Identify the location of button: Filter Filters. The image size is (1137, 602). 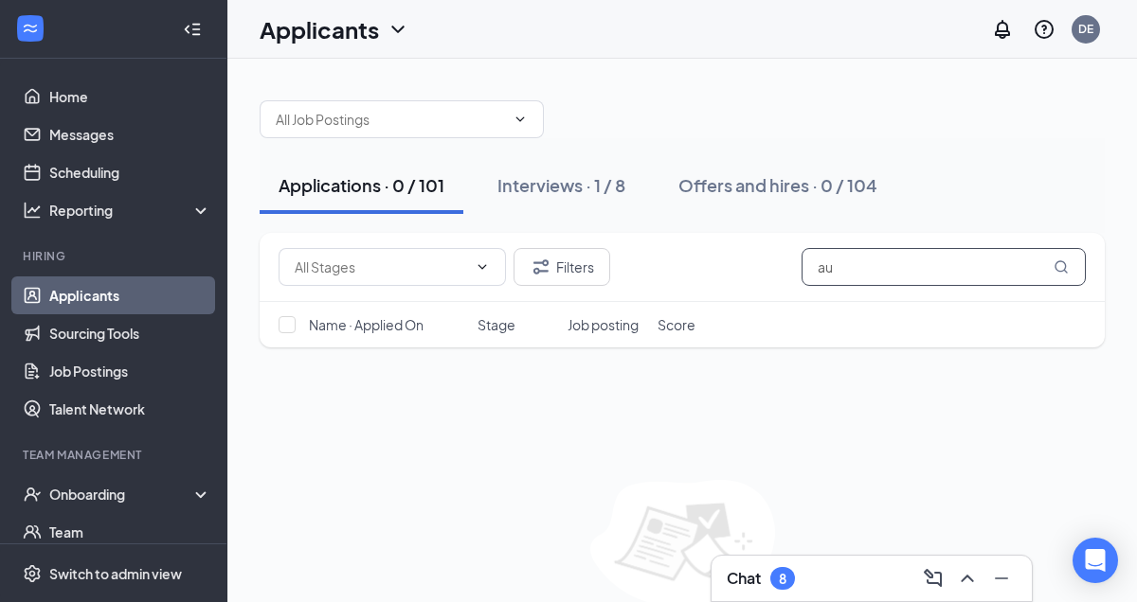
(562, 267).